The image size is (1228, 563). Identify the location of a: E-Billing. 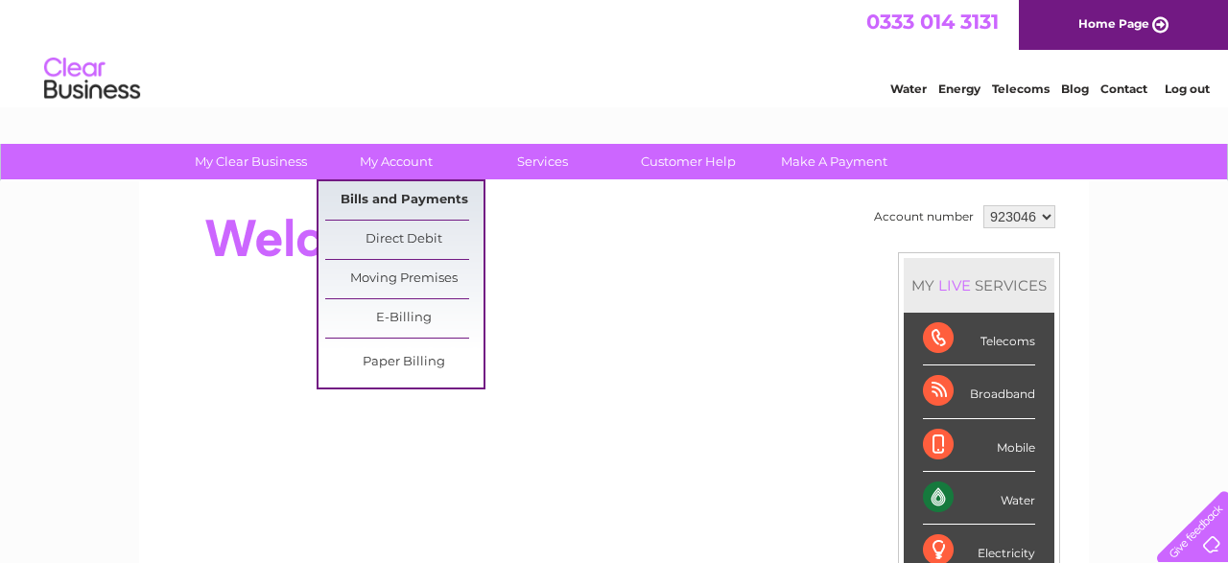
(404, 319).